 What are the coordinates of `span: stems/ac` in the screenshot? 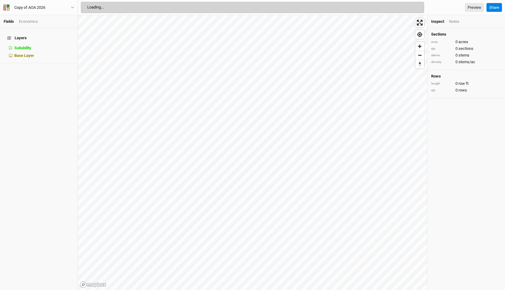 It's located at (467, 62).